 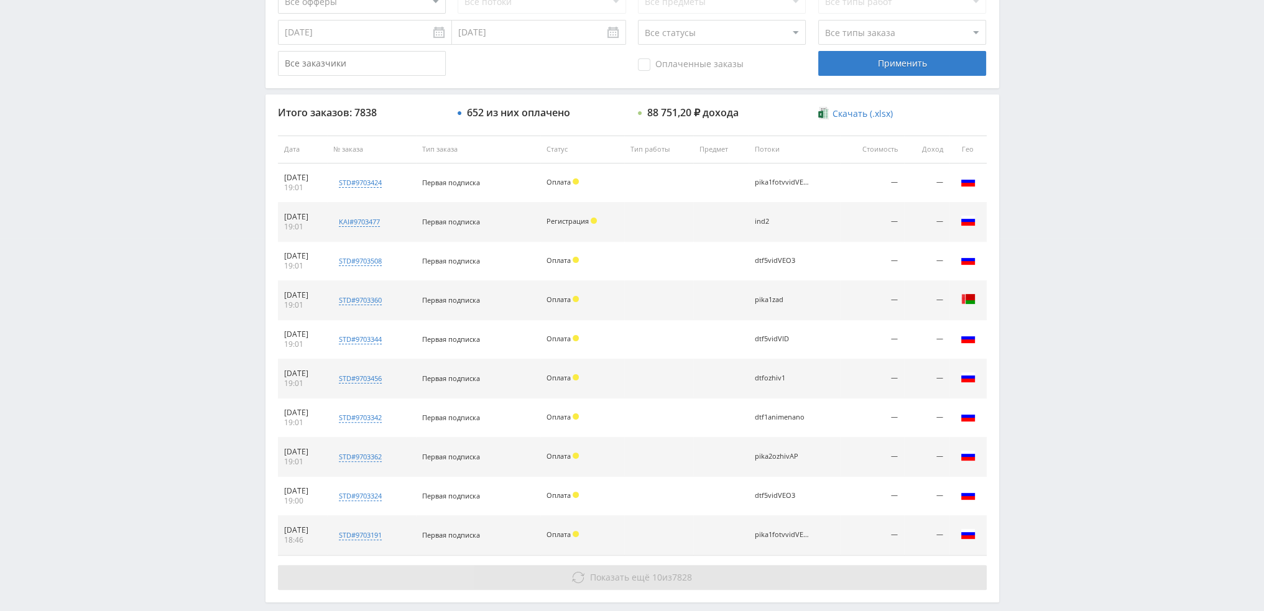 What do you see at coordinates (794, 149) in the screenshot?
I see `th: Потоки` at bounding box center [794, 149].